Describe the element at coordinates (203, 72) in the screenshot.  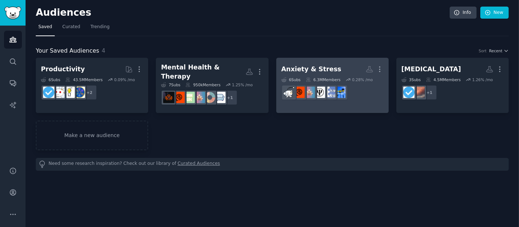
I see `div: Mental Health & Therapy` at that location.